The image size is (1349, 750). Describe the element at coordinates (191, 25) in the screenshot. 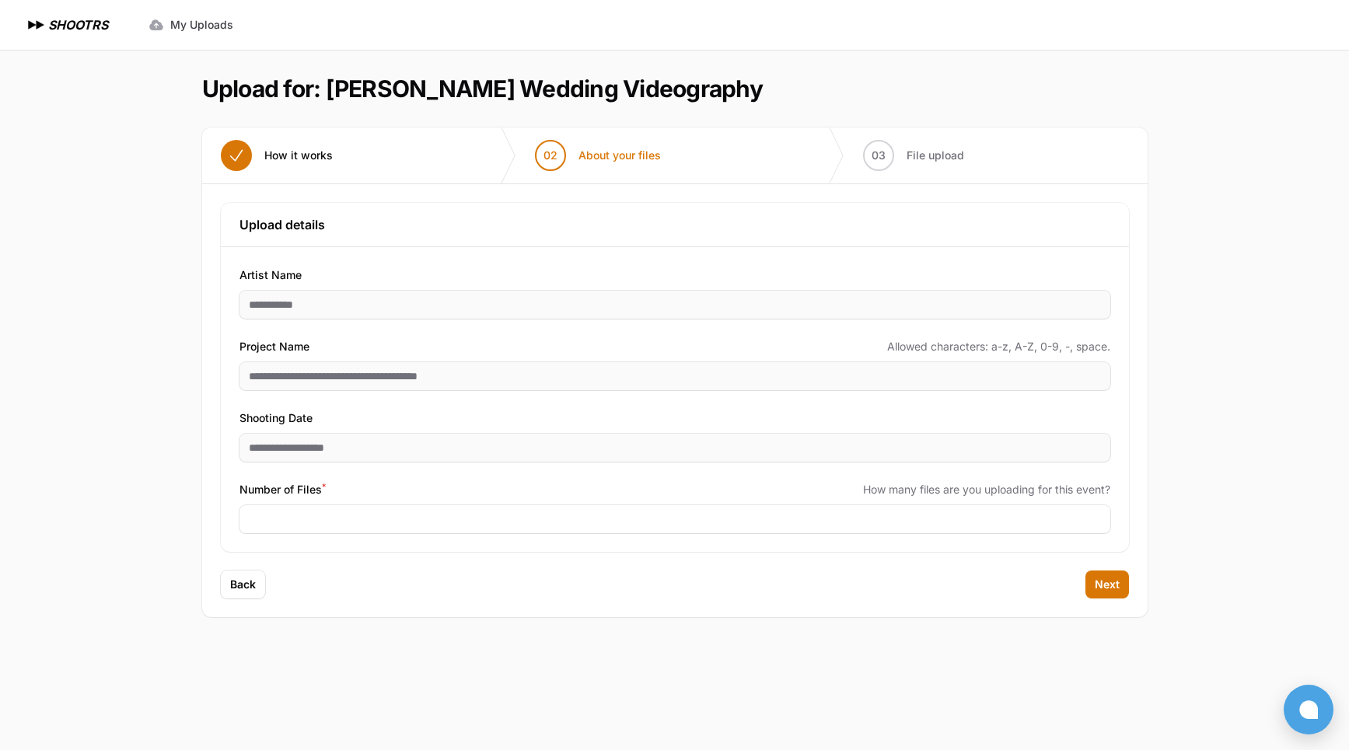

I see `a: My Uploads` at that location.